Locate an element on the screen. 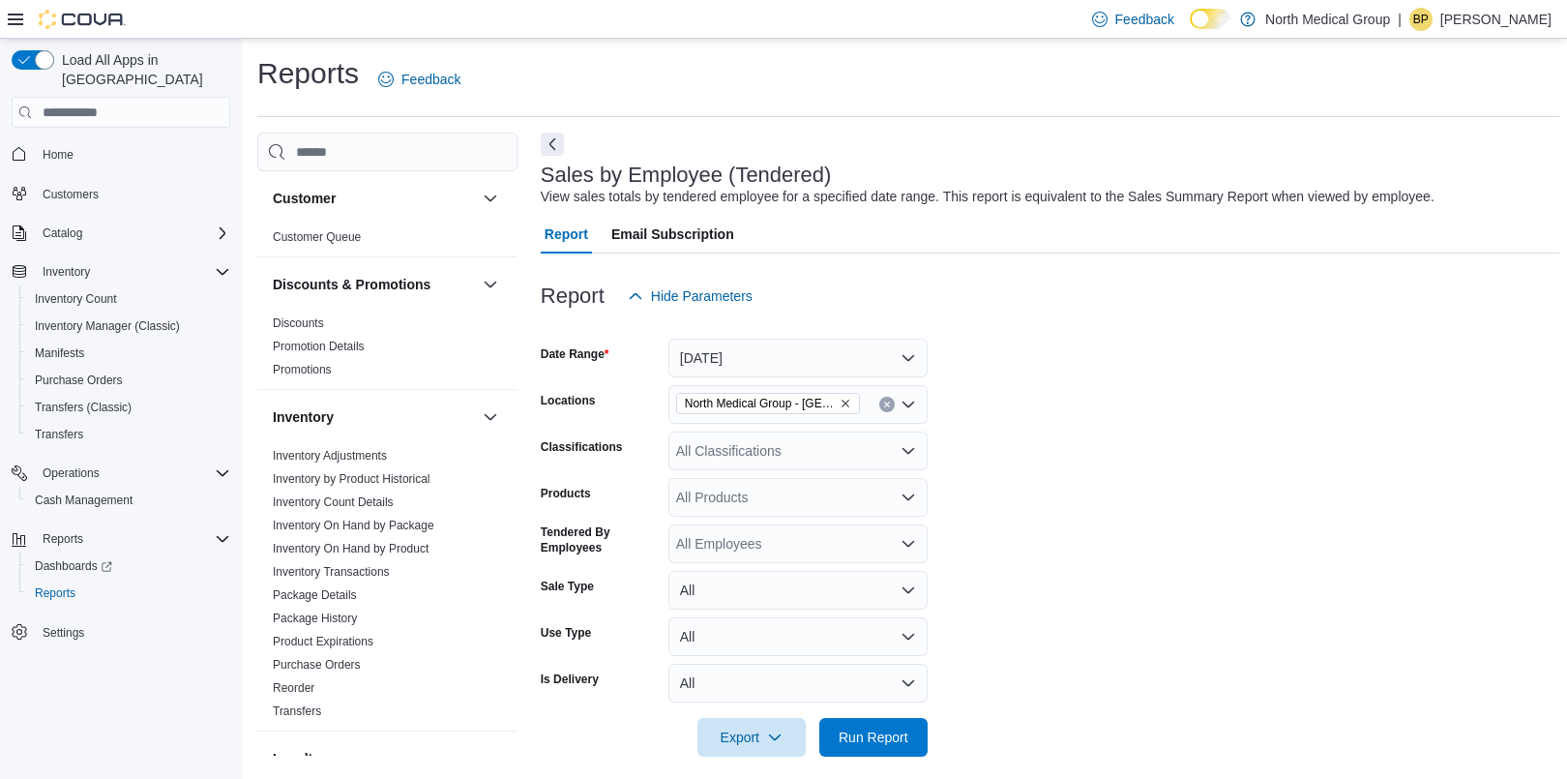 The height and width of the screenshot is (779, 1567). span: Inventory is located at coordinates (133, 272).